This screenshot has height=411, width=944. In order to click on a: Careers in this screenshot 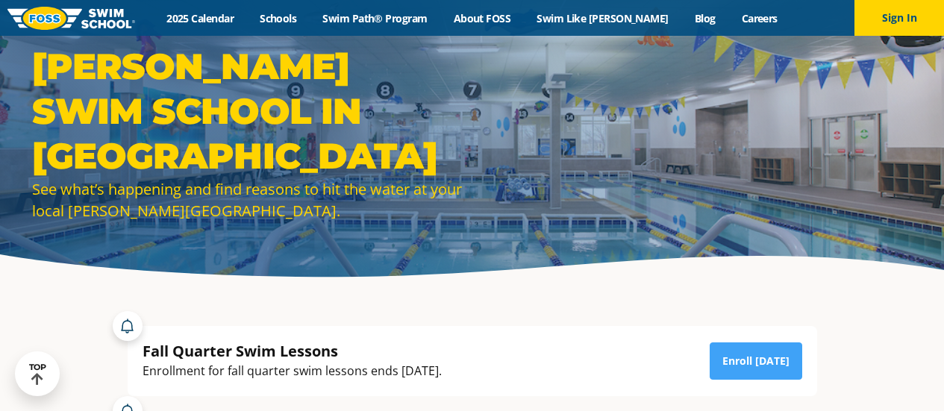, I will do `click(759, 18)`.